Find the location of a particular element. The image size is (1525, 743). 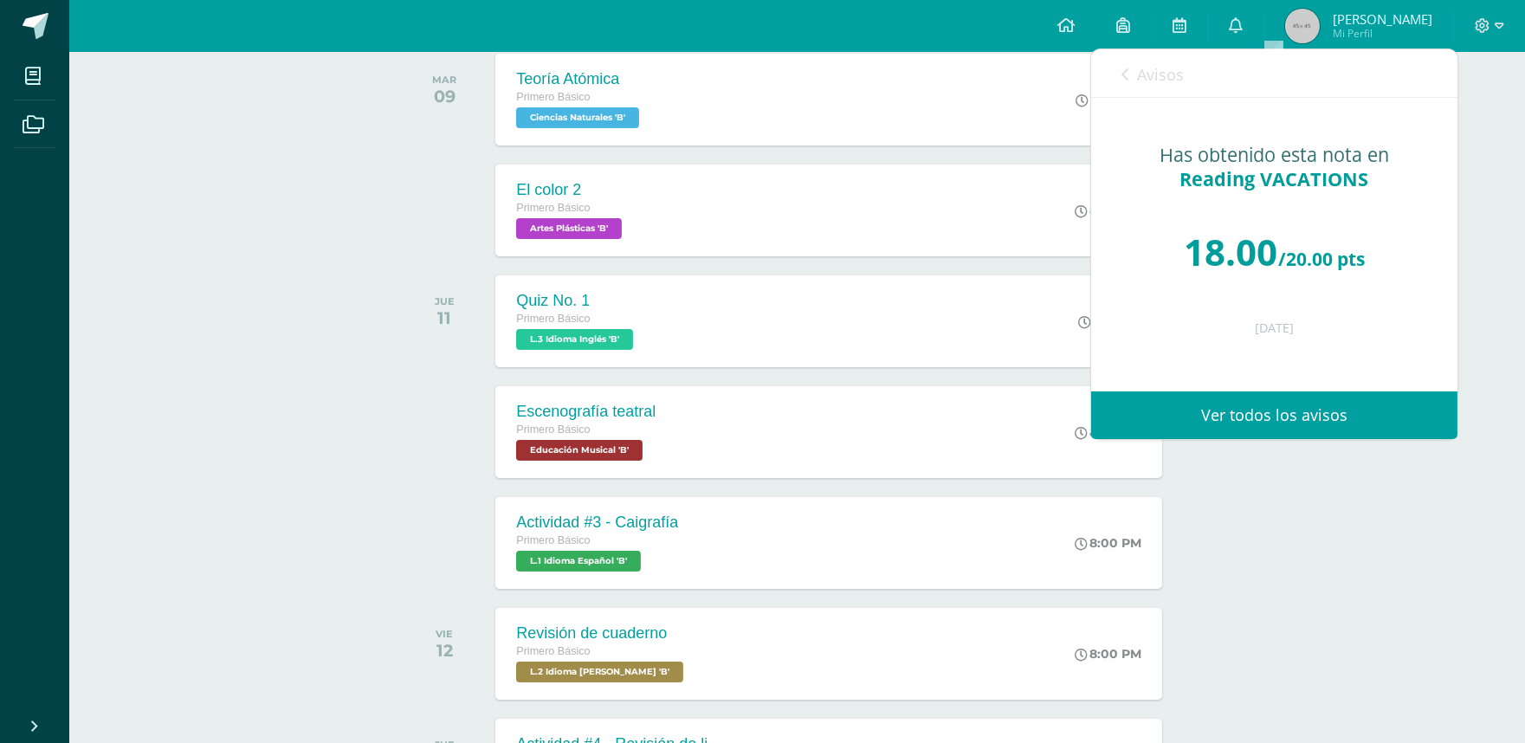

span: Avisos is located at coordinates (1161, 74).